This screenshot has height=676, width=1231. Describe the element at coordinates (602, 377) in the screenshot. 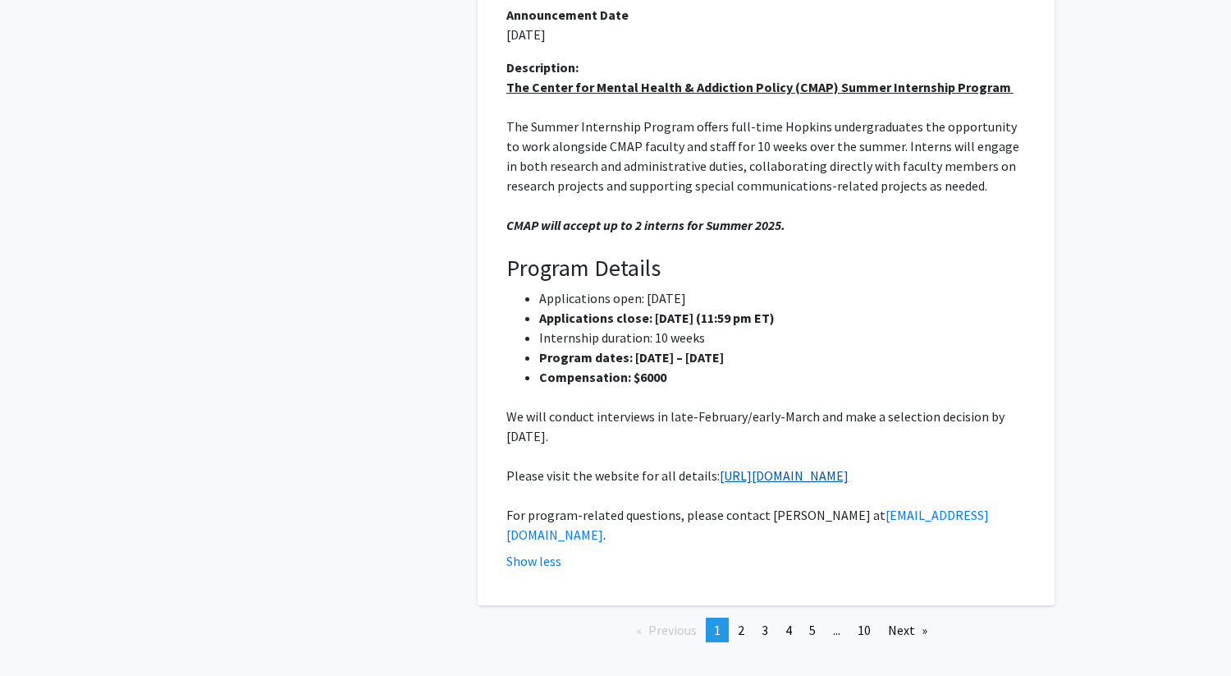

I see `strong: Compensation: $6000` at that location.